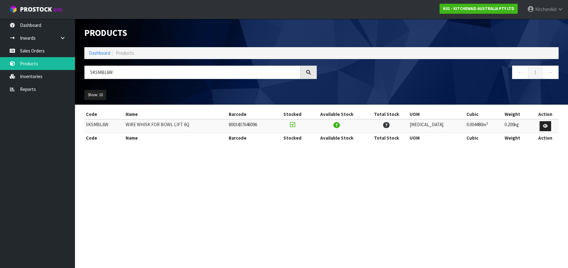  Describe the element at coordinates (251, 126) in the screenshot. I see `td: 8003437646096` at that location.